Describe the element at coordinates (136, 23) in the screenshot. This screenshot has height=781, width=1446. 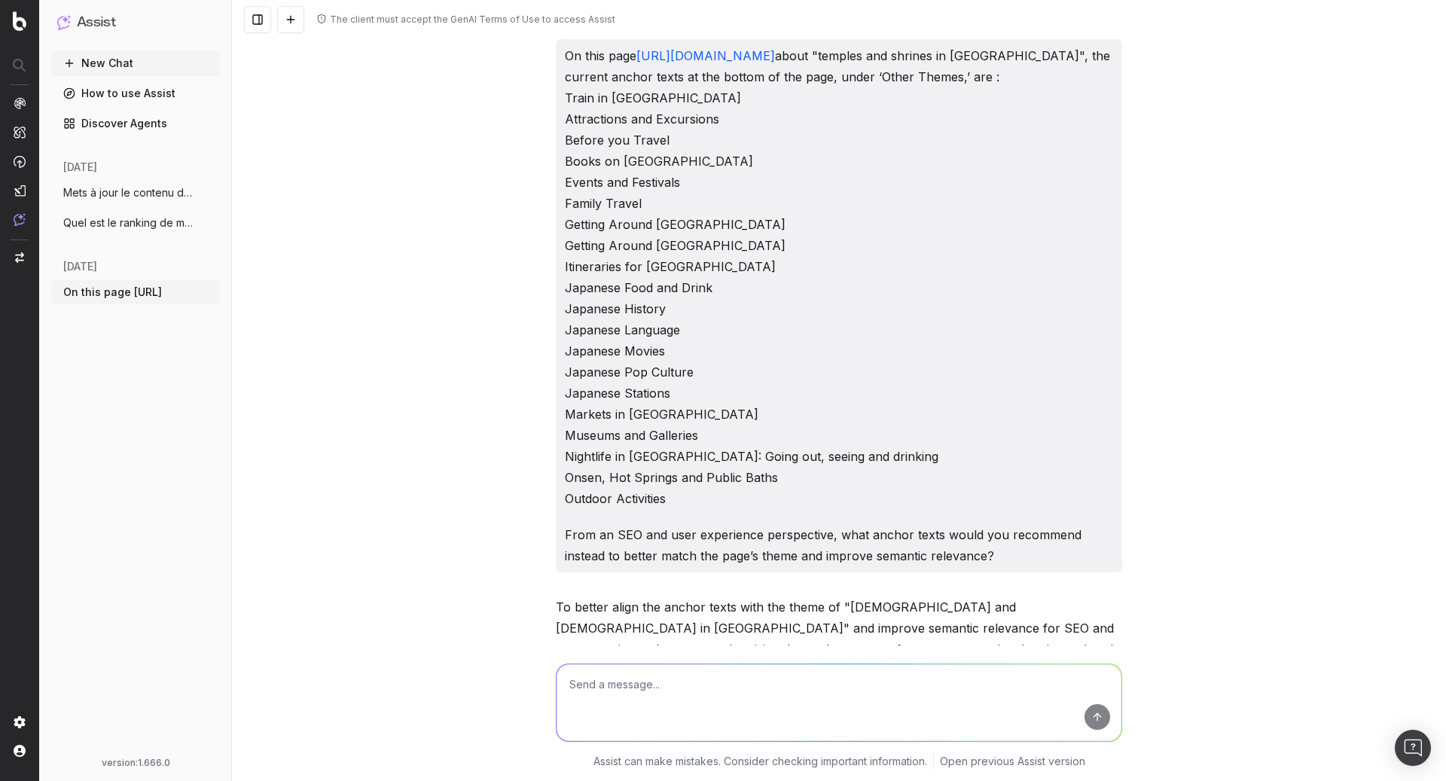
I see `button: Assist` at that location.